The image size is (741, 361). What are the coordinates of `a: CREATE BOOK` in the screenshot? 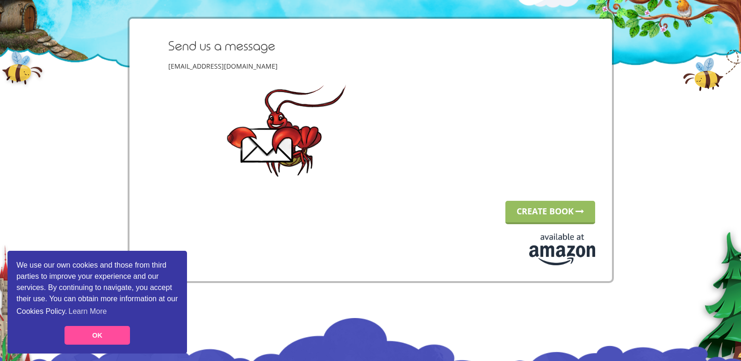 It's located at (550, 213).